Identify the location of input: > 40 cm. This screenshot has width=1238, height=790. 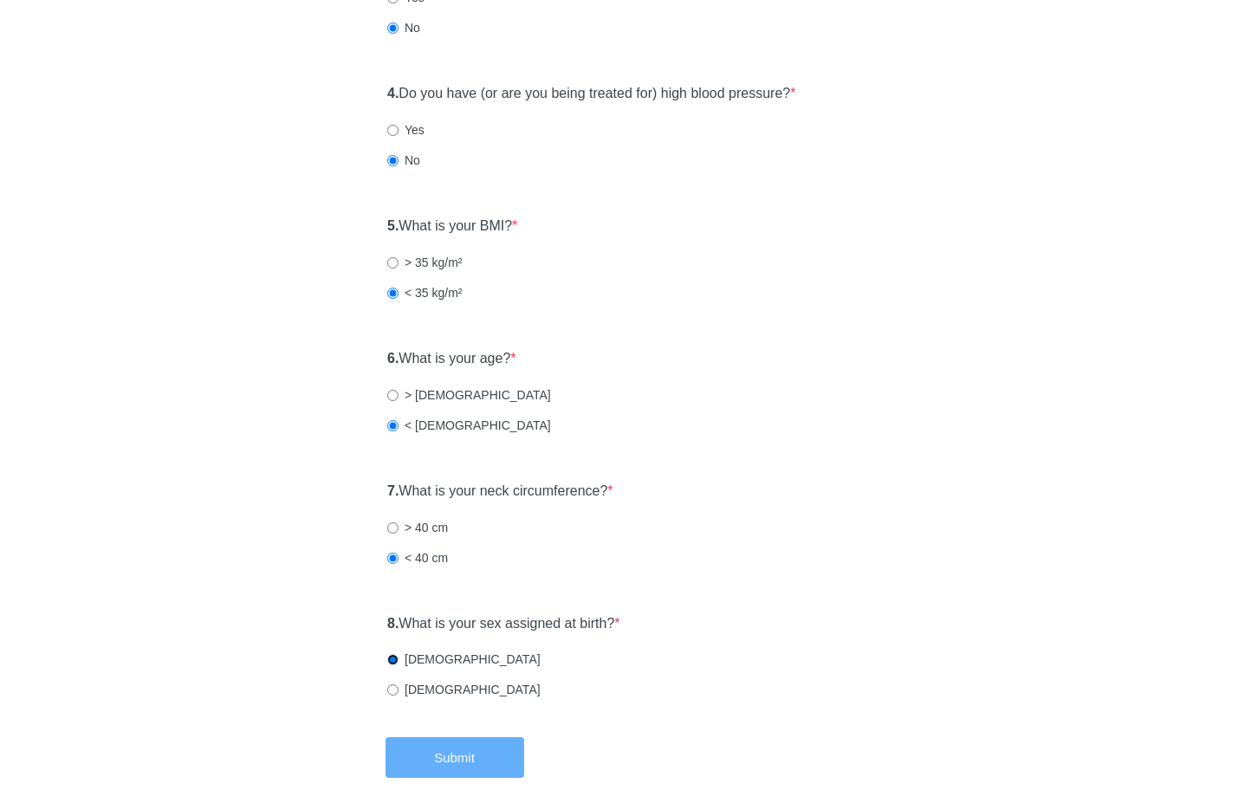
(392, 528).